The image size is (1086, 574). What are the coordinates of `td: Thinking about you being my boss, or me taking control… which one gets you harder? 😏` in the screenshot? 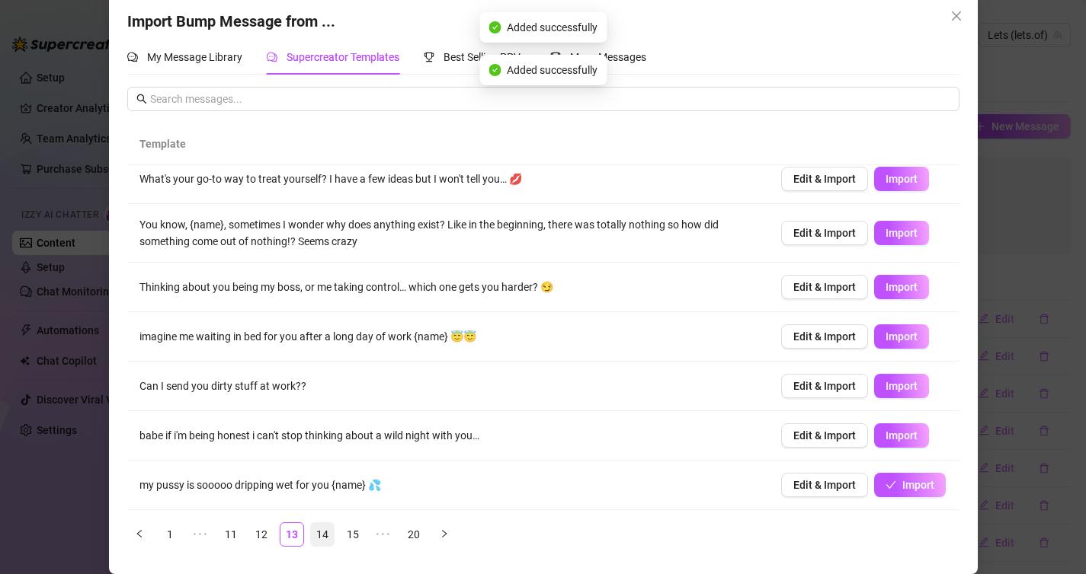 It's located at (448, 287).